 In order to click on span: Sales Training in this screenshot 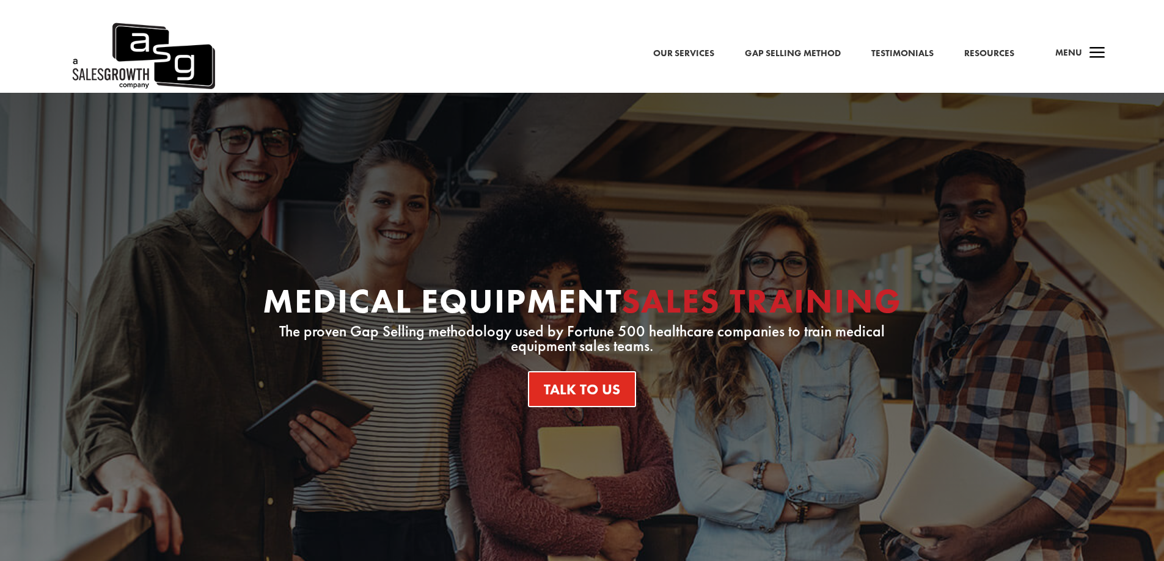, I will do `click(761, 301)`.